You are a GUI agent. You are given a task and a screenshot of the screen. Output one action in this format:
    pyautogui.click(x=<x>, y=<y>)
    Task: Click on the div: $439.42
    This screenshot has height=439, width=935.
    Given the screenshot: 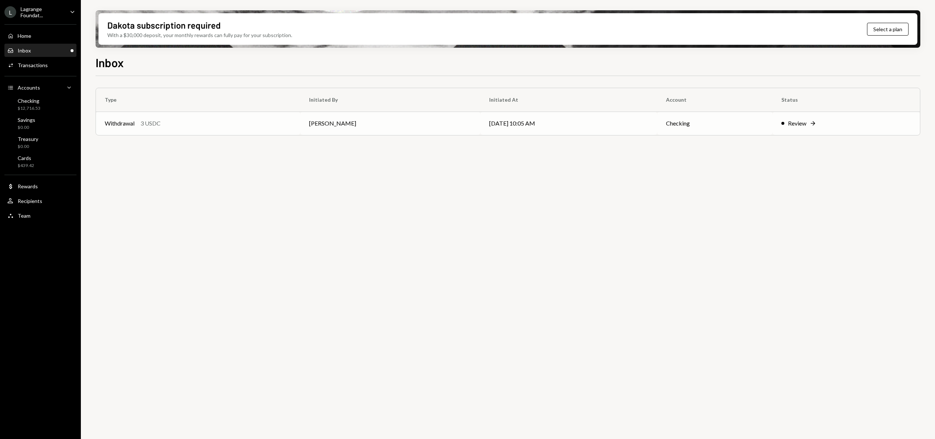 What is the action you would take?
    pyautogui.click(x=26, y=166)
    